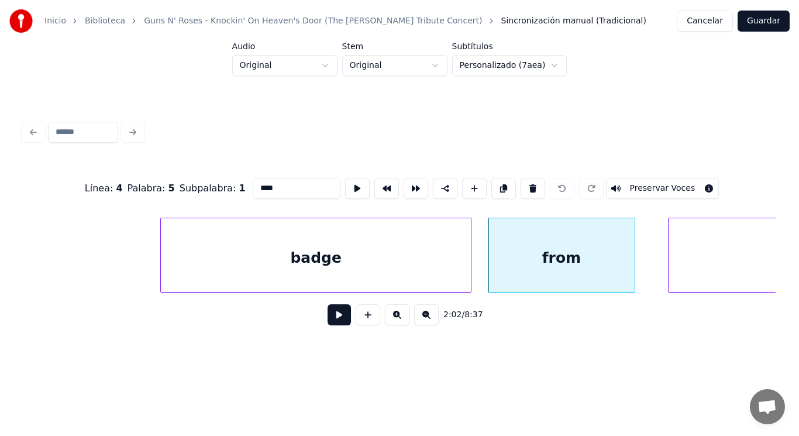 The height and width of the screenshot is (436, 799). Describe the element at coordinates (242, 188) in the screenshot. I see `span: 1` at that location.